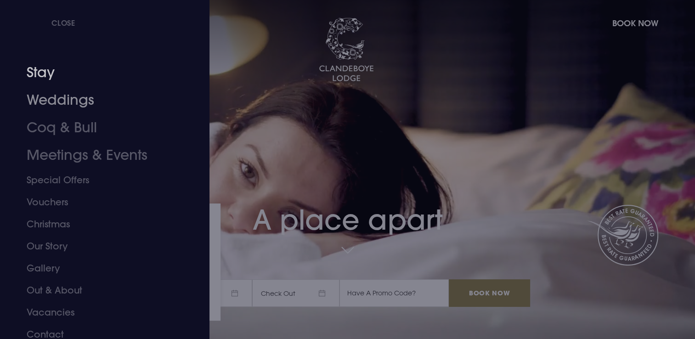  Describe the element at coordinates (99, 155) in the screenshot. I see `a: Meetings & Events` at that location.